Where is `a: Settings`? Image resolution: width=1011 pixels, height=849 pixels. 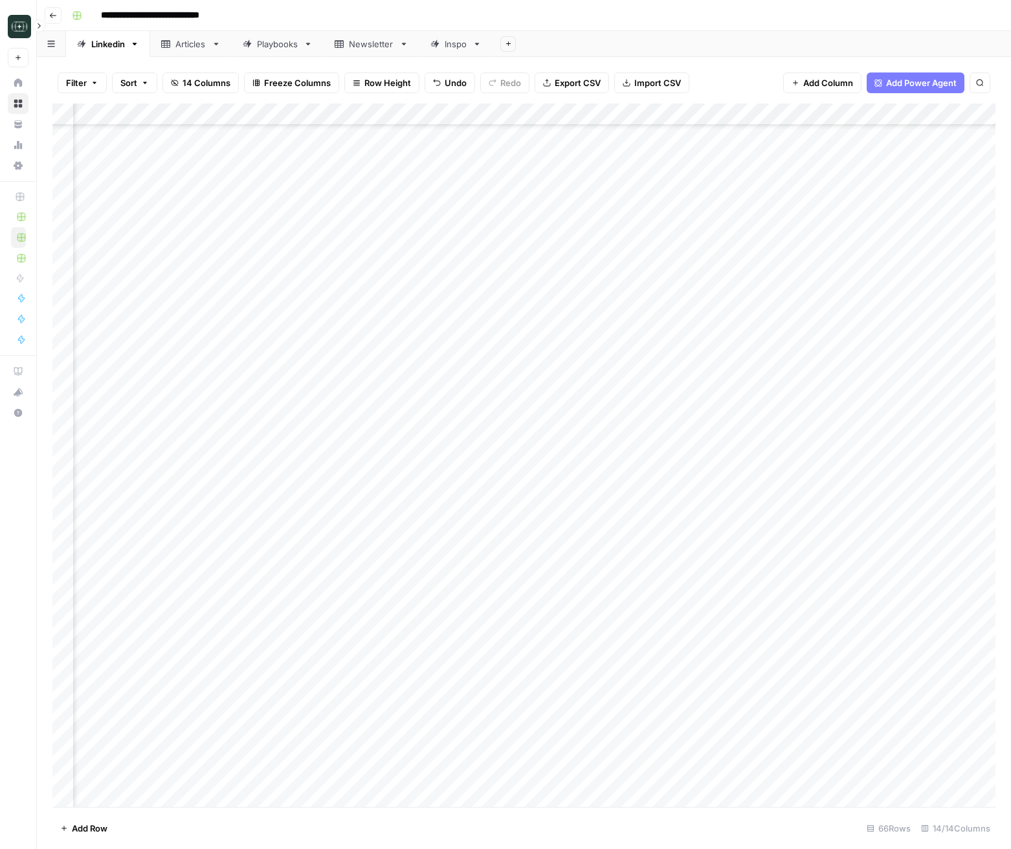 a: Settings is located at coordinates (18, 166).